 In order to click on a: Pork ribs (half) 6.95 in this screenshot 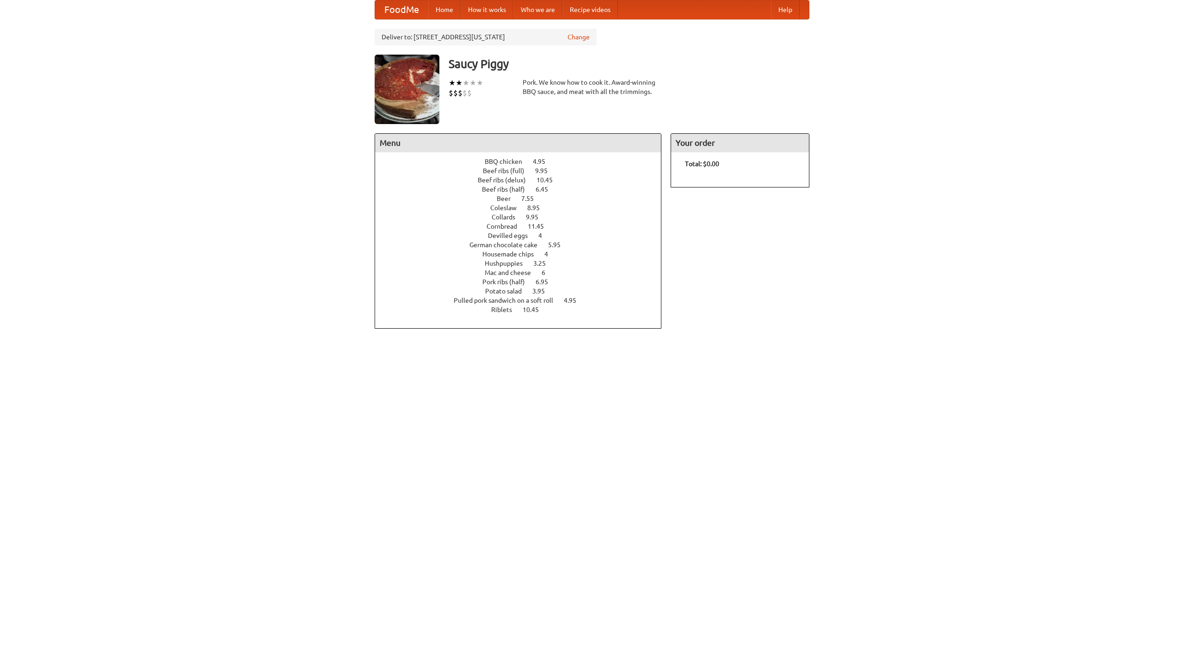, I will do `click(524, 282)`.